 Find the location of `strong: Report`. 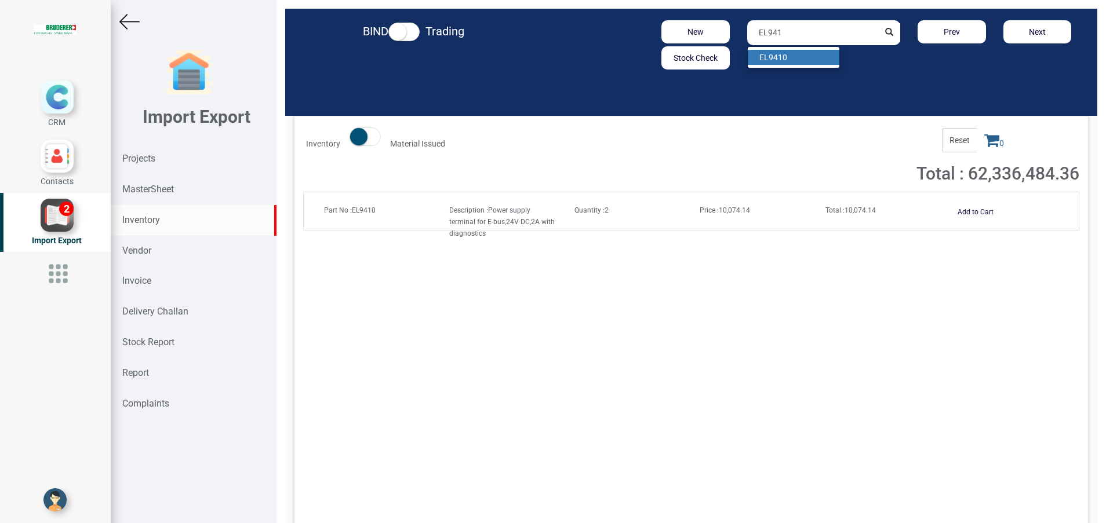

strong: Report is located at coordinates (136, 373).